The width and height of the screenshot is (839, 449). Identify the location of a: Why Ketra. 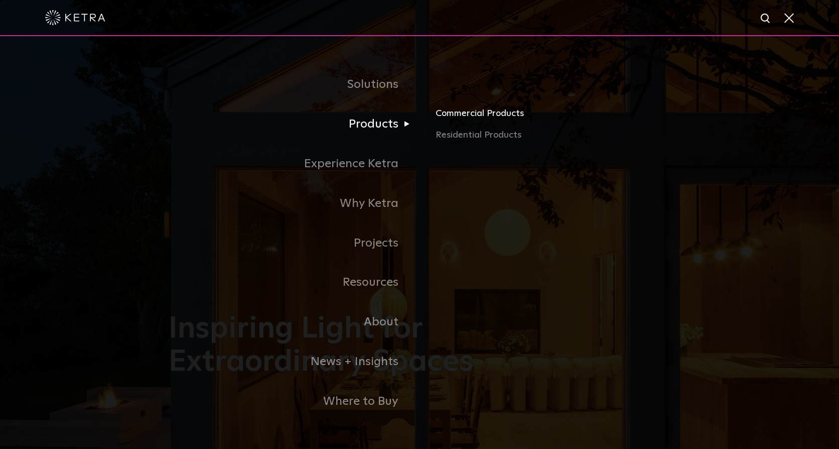
(294, 203).